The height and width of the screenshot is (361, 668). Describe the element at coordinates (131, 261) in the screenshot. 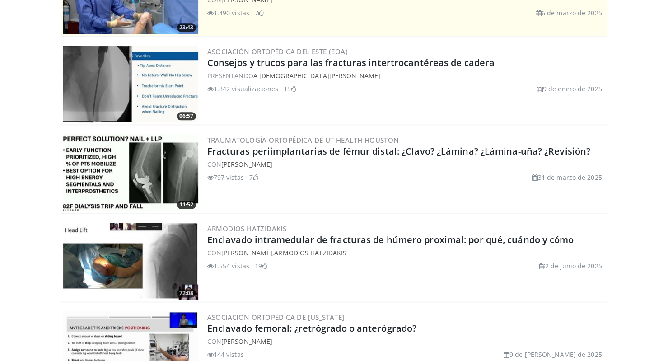

I see `img: 2294a05c-9c78-43a3-be21-f98653b8503a.300x170_q85_crop-smart_upscale.jpg` at that location.